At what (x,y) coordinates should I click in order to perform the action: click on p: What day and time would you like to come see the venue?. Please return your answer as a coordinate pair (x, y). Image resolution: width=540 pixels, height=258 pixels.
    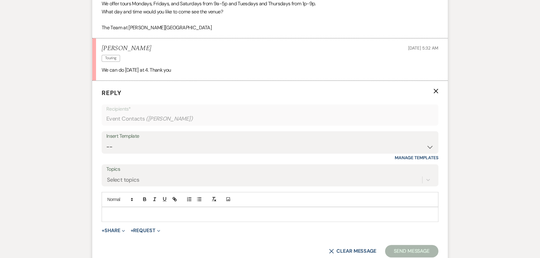
    Looking at the image, I should click on (270, 12).